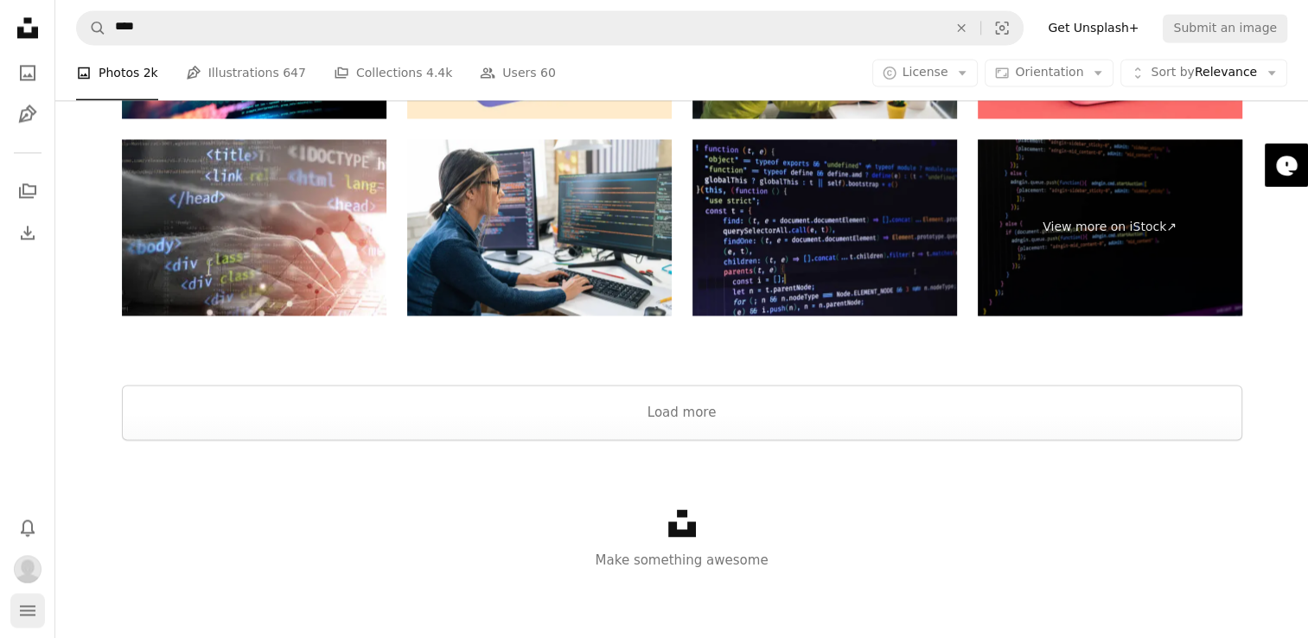 The height and width of the screenshot is (638, 1308). What do you see at coordinates (925, 73) in the screenshot?
I see `button: License` at bounding box center [925, 73].